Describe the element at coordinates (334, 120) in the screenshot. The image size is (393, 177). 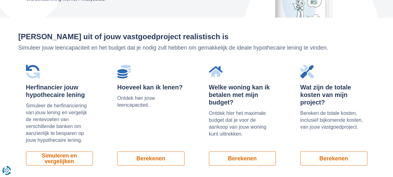
I see `p: Bereken de totale kosten, inclusief bijkomende kosten, van jouw vastgoedproject.` at that location.